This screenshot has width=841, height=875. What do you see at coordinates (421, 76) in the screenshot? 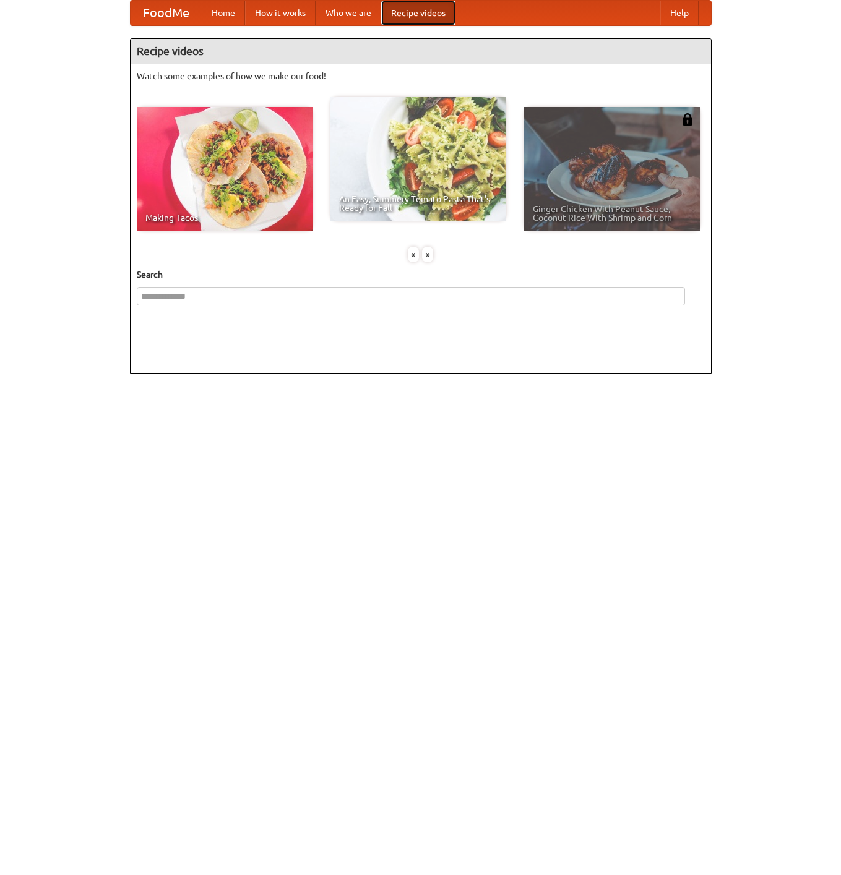
I see `p: Watch some examples of how we make our food!` at bounding box center [421, 76].